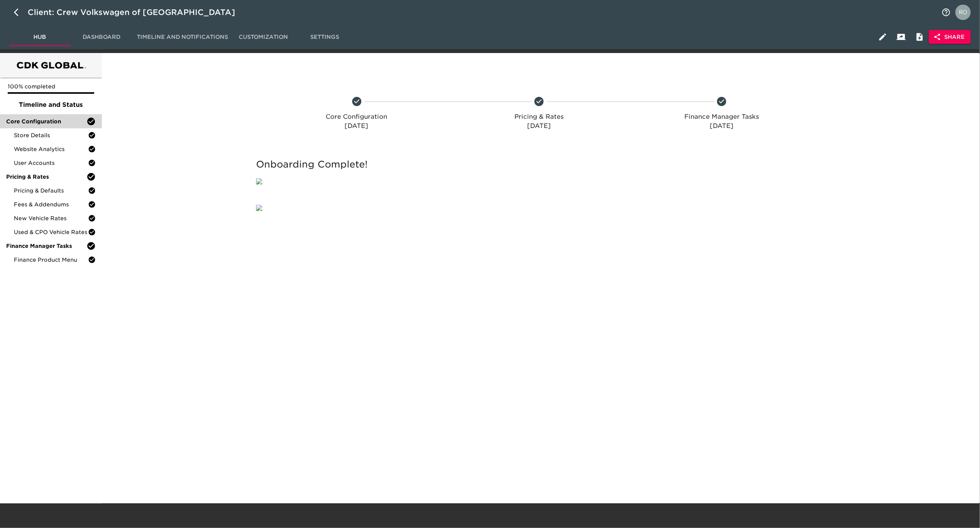  I want to click on span: Pricing & Rates, so click(46, 177).